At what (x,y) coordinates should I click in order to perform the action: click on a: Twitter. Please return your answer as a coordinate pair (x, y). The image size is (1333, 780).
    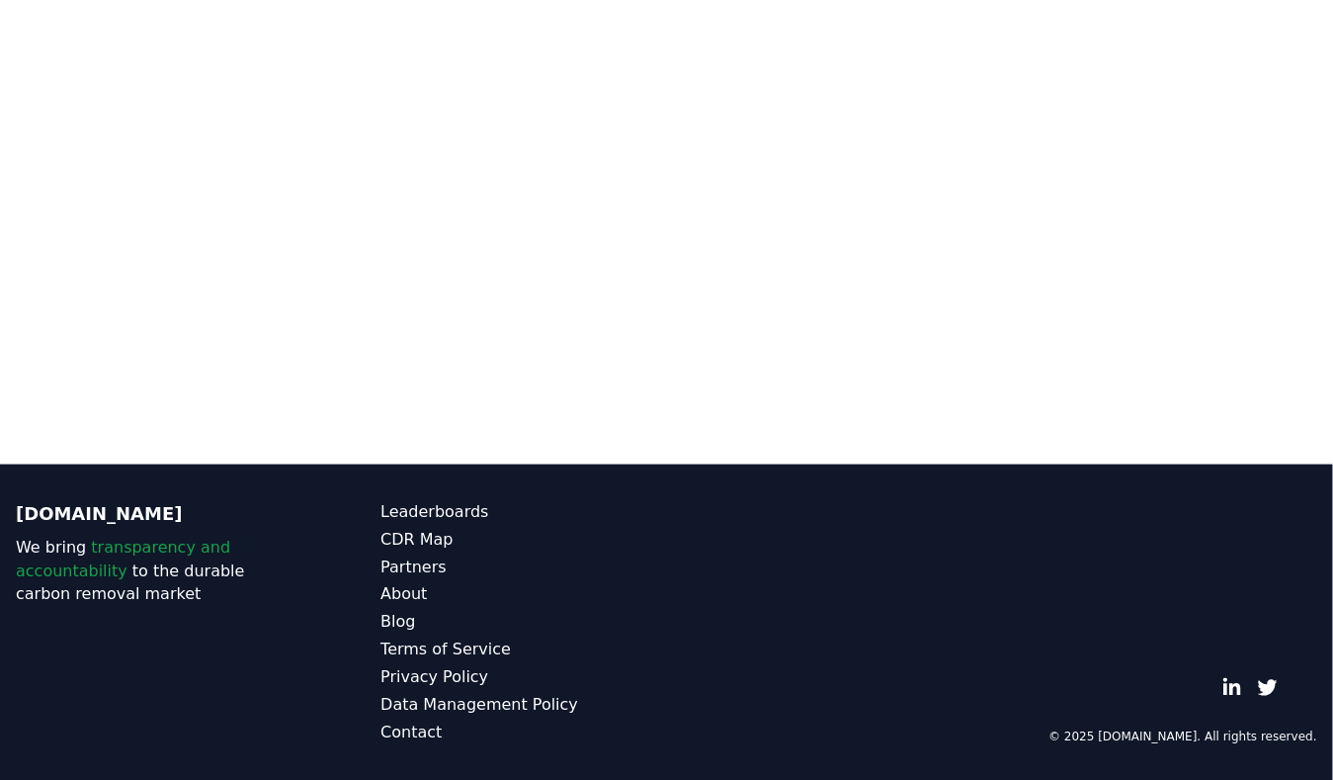
    Looking at the image, I should click on (1268, 688).